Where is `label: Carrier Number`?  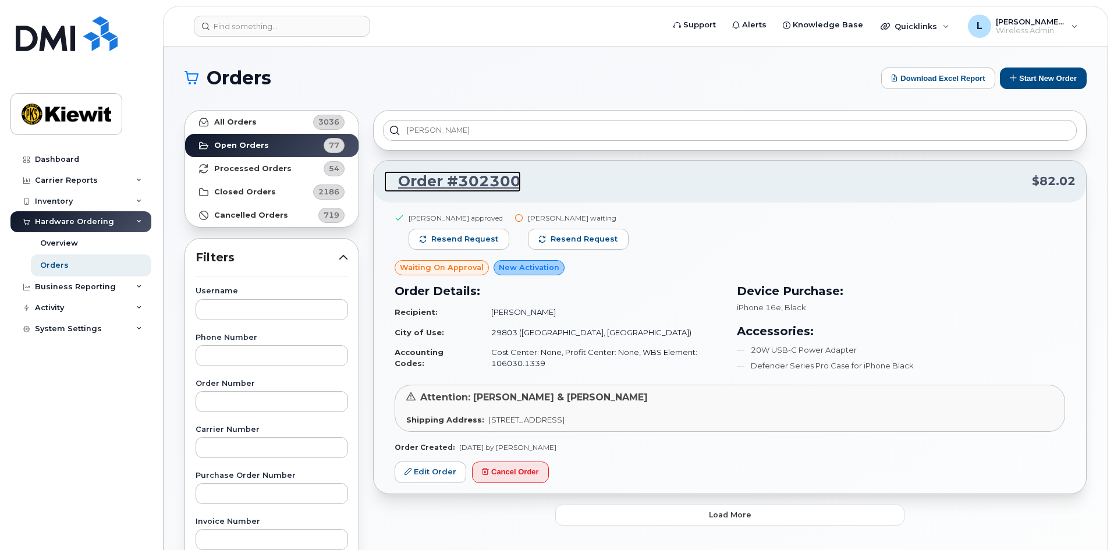 label: Carrier Number is located at coordinates (272, 430).